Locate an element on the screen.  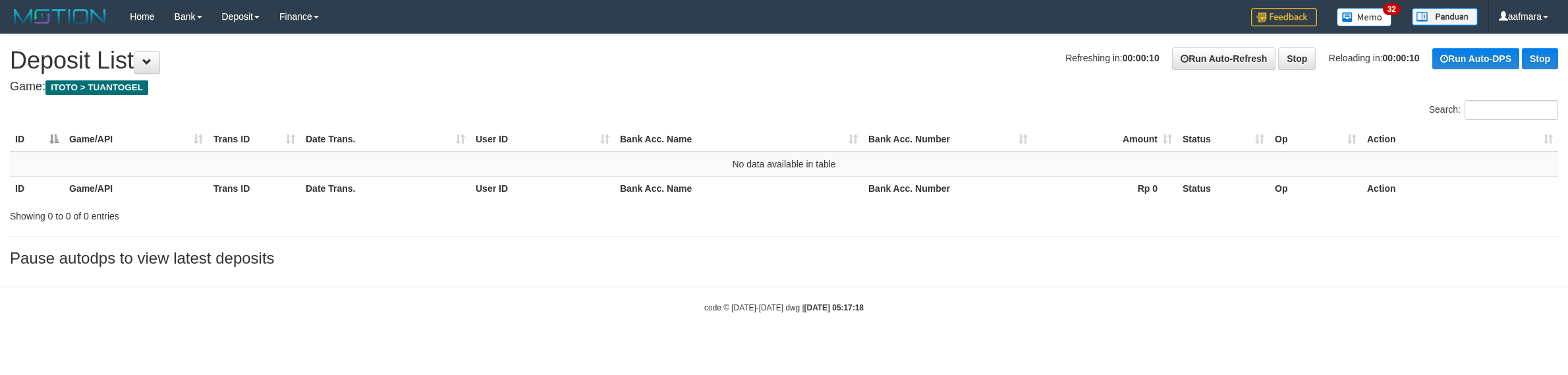
th: Bank Acc. Name: activate to sort column ascending is located at coordinates (738, 139).